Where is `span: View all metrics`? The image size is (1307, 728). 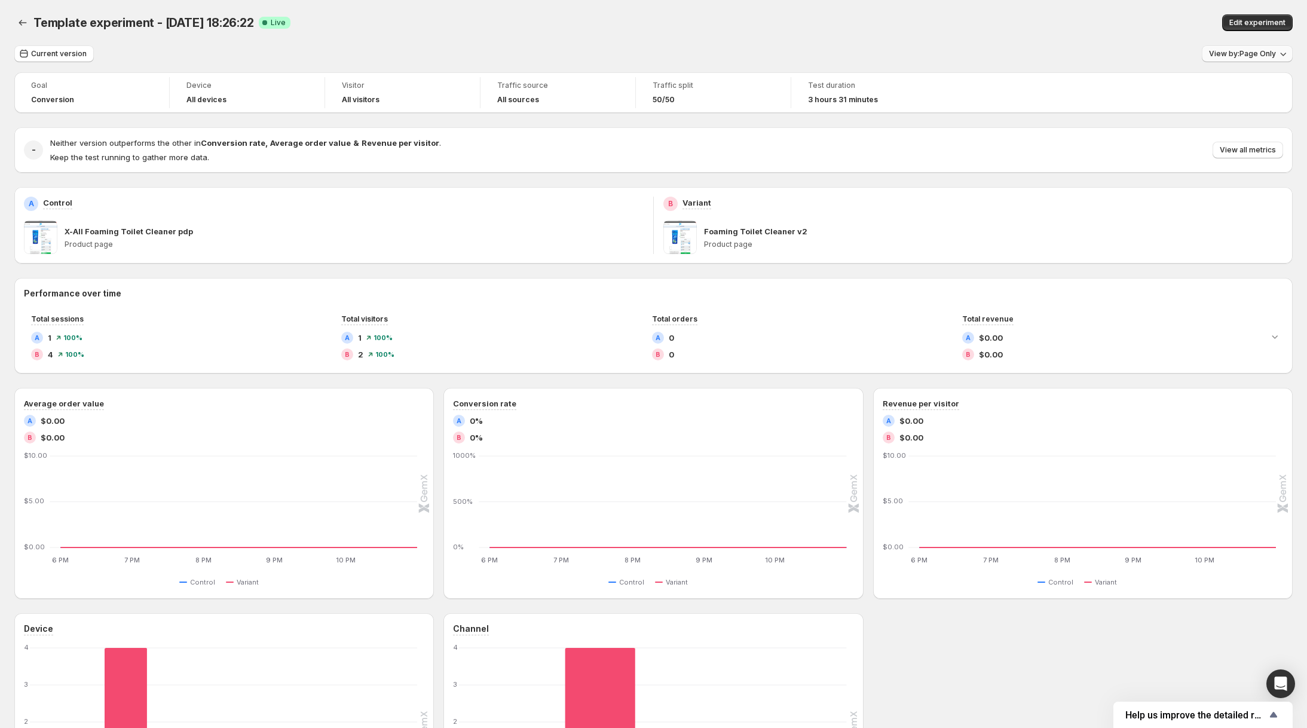
span: View all metrics is located at coordinates (1248, 150).